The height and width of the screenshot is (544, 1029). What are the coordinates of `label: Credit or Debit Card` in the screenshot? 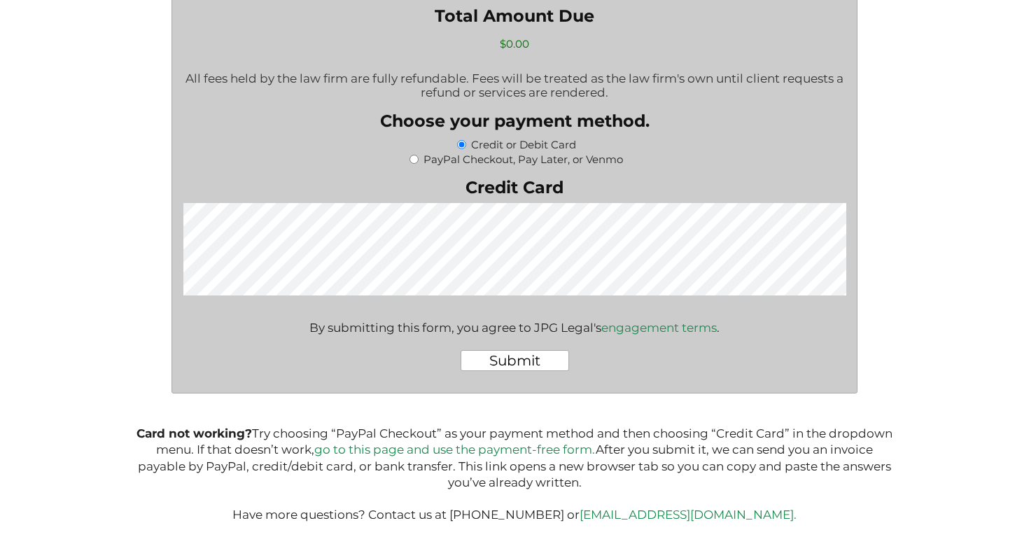 It's located at (524, 144).